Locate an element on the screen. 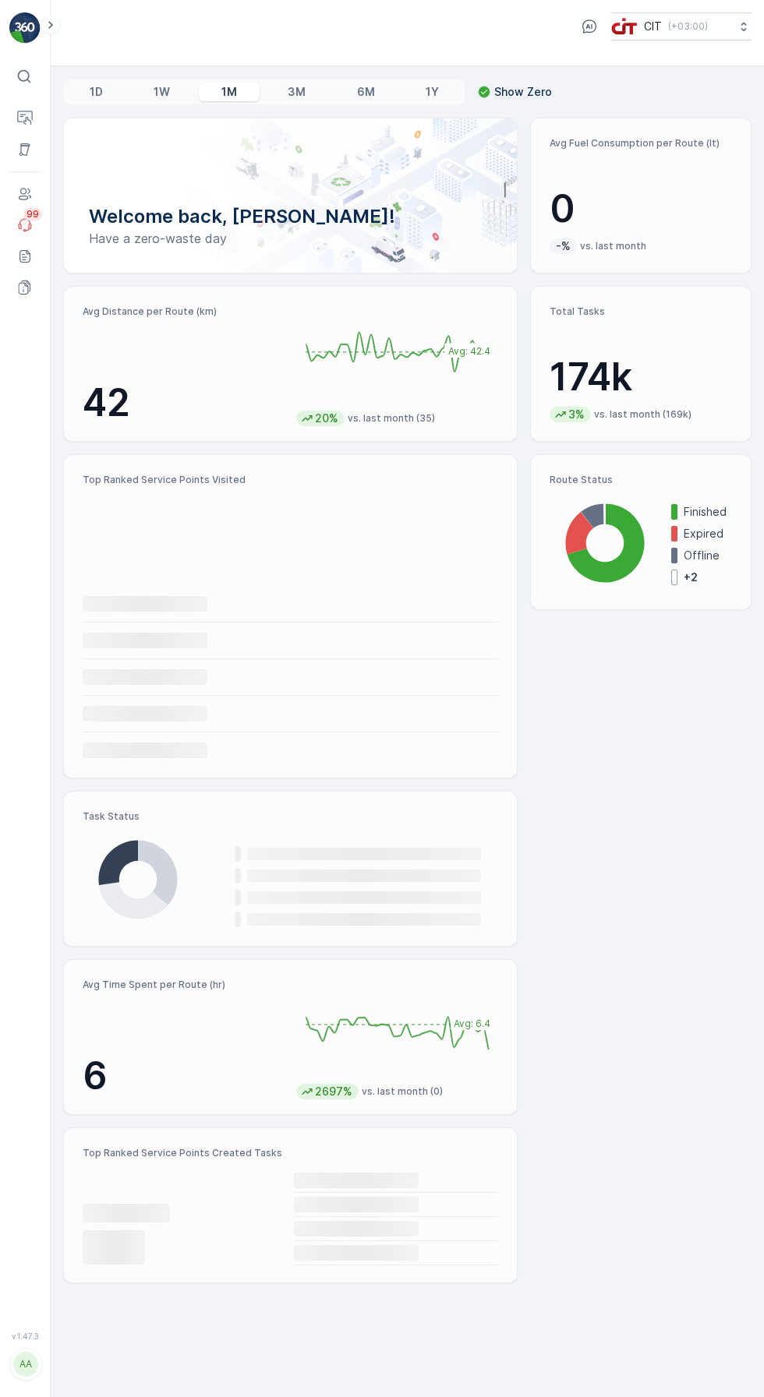 The height and width of the screenshot is (1397, 764). p: 42 is located at coordinates (183, 403).